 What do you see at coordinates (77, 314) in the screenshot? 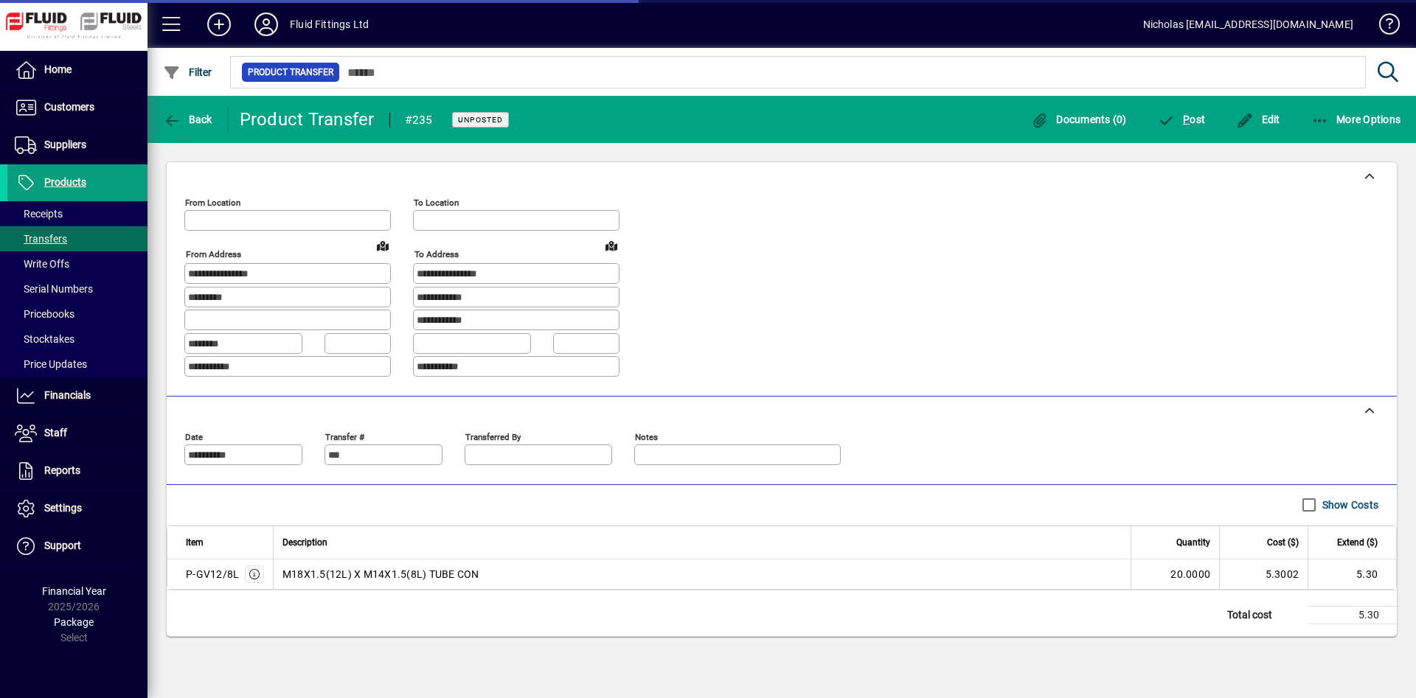
I see `a: Pricebooks` at bounding box center [77, 314].